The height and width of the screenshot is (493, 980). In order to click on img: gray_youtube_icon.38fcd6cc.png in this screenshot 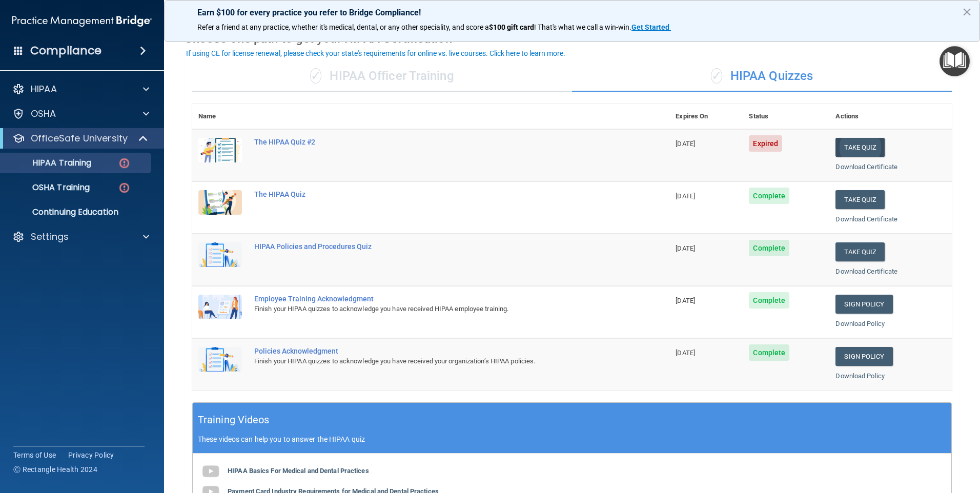, I will do `click(211, 471)`.